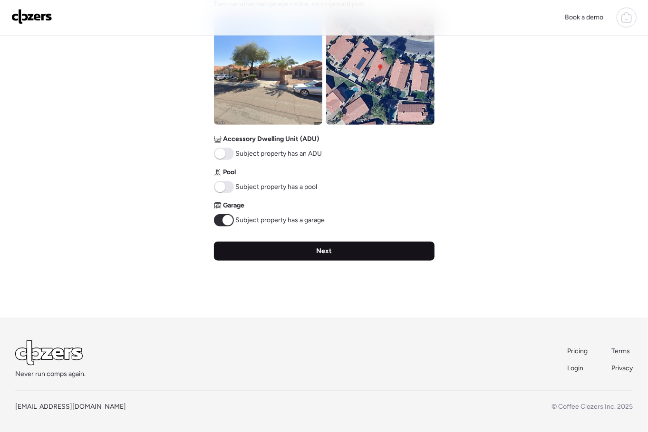  What do you see at coordinates (621, 352) in the screenshot?
I see `a: Terms` at bounding box center [621, 352].